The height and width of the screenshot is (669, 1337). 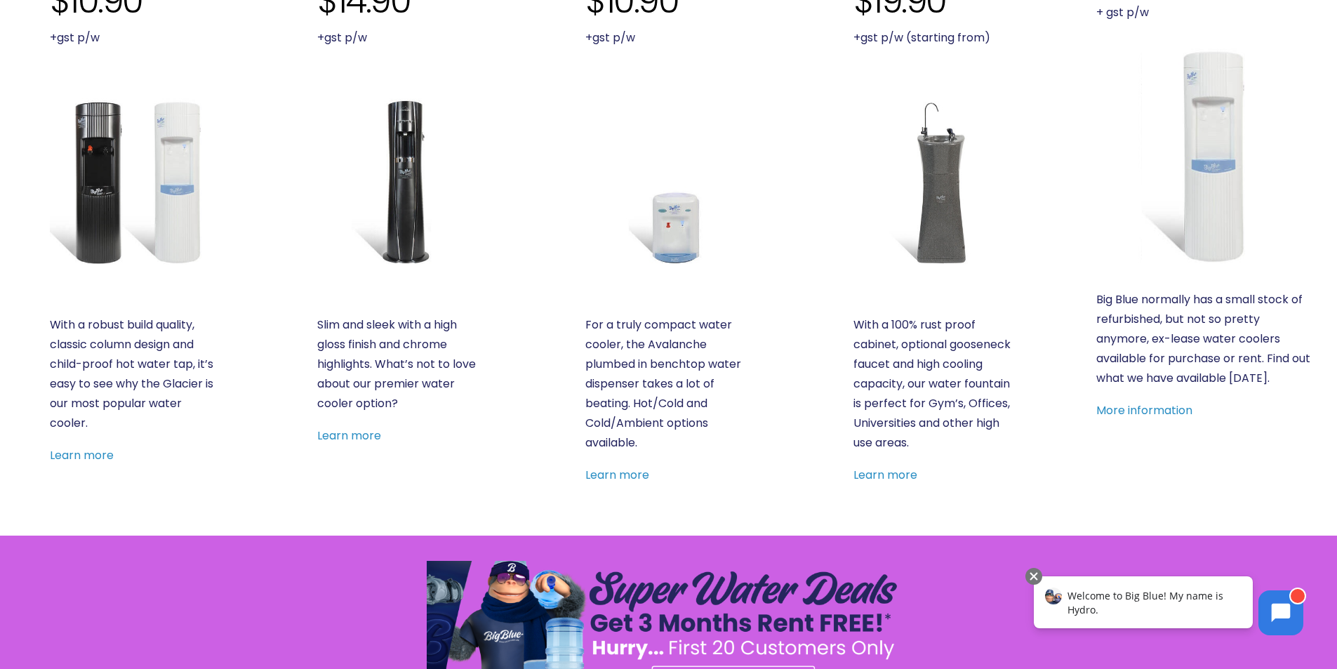 What do you see at coordinates (1144, 410) in the screenshot?
I see `a: More information` at bounding box center [1144, 410].